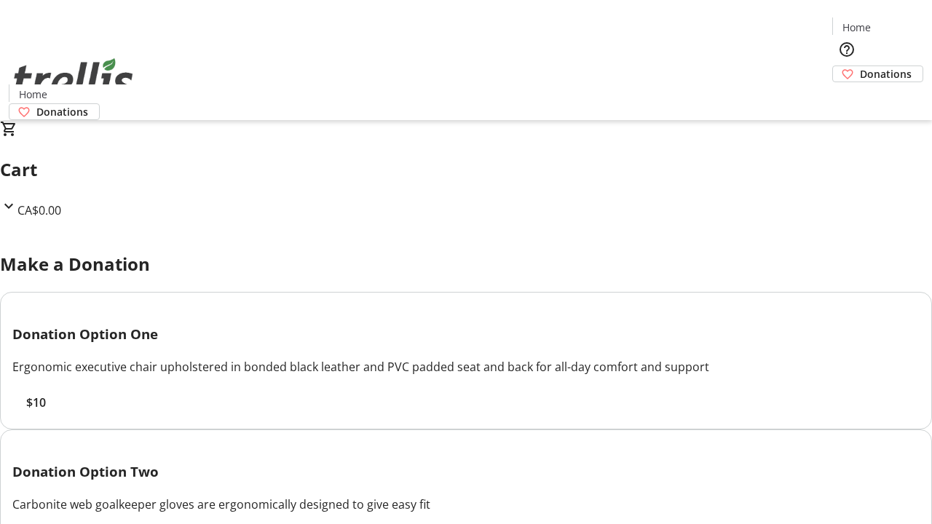  What do you see at coordinates (466, 472) in the screenshot?
I see `h3: Donation Option Two` at bounding box center [466, 472].